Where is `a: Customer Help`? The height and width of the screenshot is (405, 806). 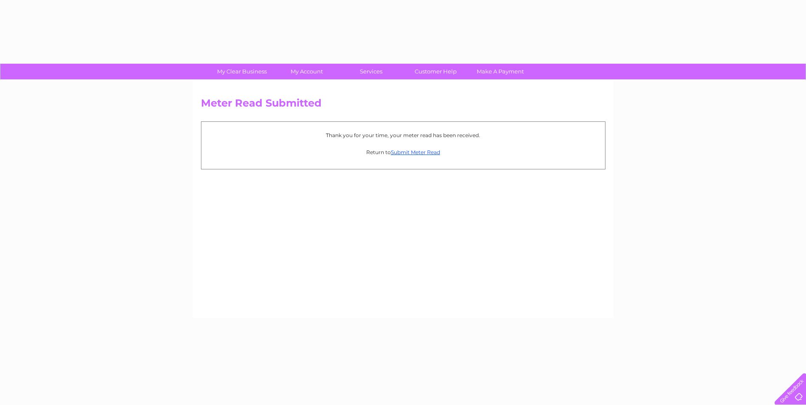
a: Customer Help is located at coordinates (435, 71).